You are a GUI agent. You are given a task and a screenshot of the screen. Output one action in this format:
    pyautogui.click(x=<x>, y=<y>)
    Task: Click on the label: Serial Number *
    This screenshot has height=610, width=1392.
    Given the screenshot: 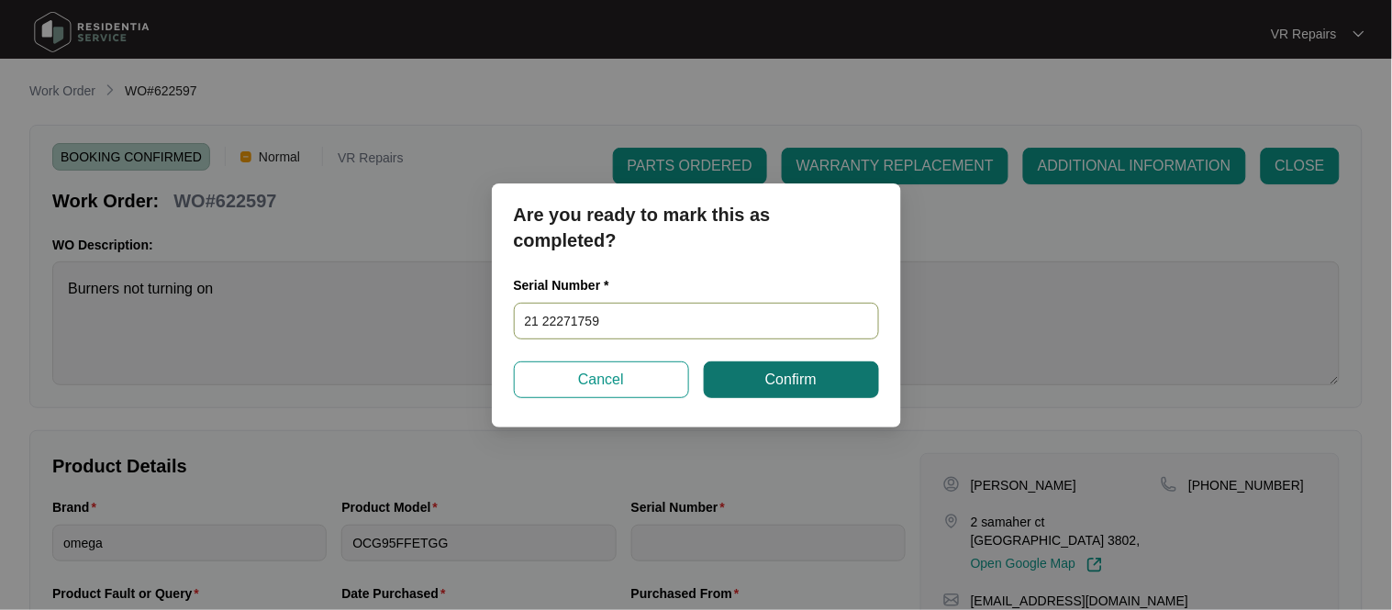 What is the action you would take?
    pyautogui.click(x=568, y=285)
    